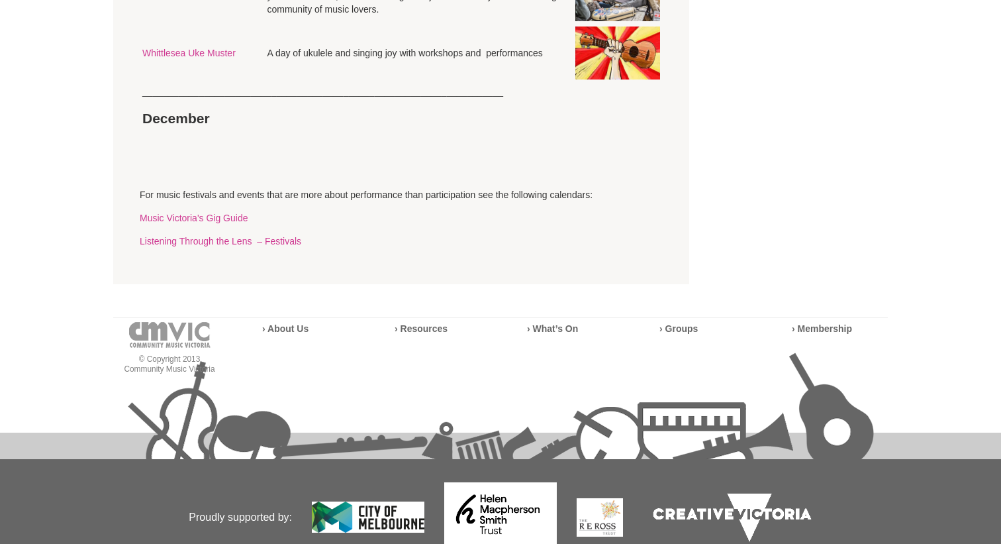  I want to click on p: For music festivals and events that are more about performance than participation see the followi..., so click(401, 195).